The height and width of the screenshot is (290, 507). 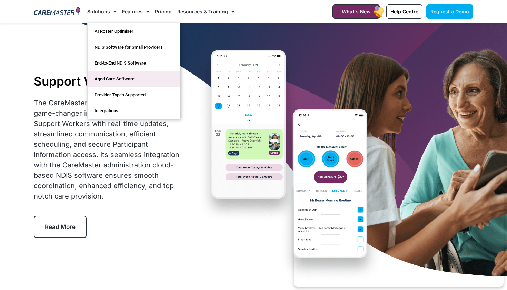 What do you see at coordinates (60, 227) in the screenshot?
I see `span: Read More` at bounding box center [60, 227].